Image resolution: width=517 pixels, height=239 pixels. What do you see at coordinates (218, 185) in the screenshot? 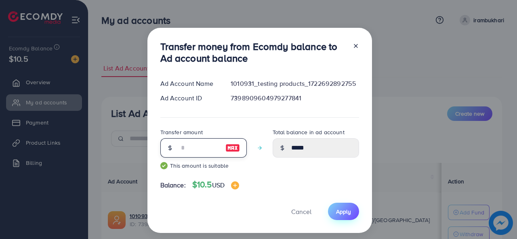
I see `span: USD` at bounding box center [218, 185].